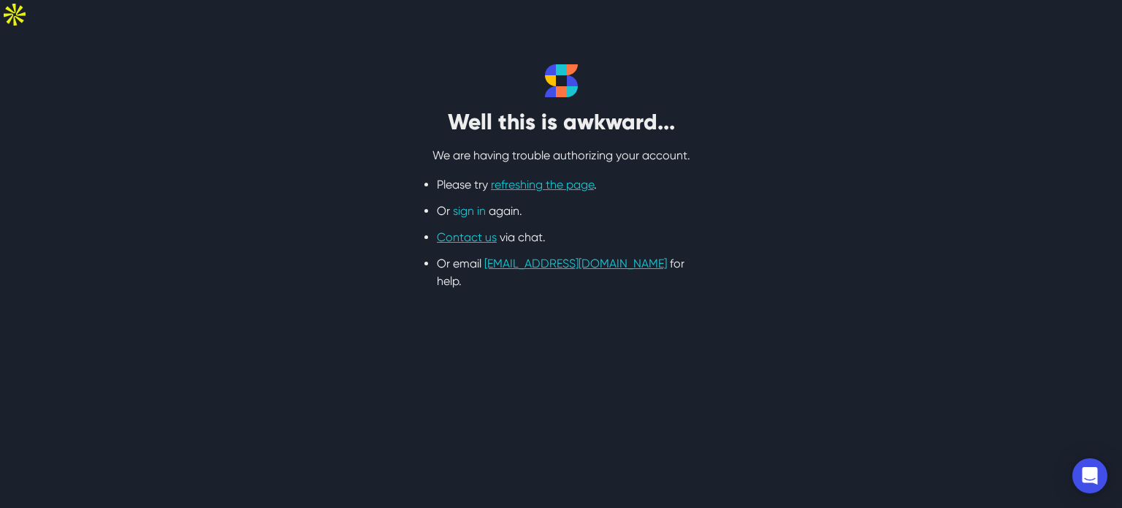 The height and width of the screenshot is (508, 1122). What do you see at coordinates (542, 184) in the screenshot?
I see `a: refreshing the page` at bounding box center [542, 184].